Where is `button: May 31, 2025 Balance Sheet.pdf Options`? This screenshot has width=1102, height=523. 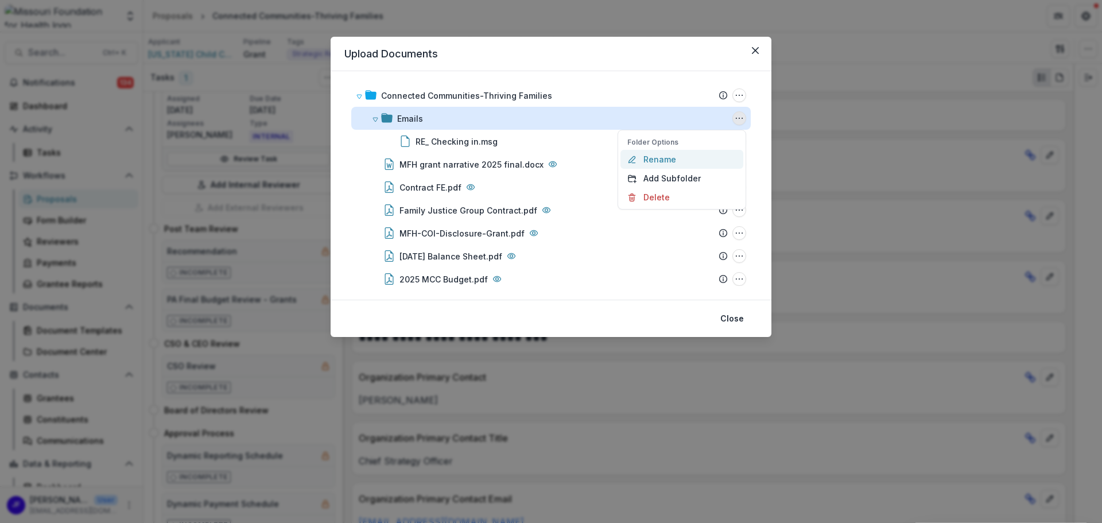
button: May 31, 2025 Balance Sheet.pdf Options is located at coordinates (739, 256).